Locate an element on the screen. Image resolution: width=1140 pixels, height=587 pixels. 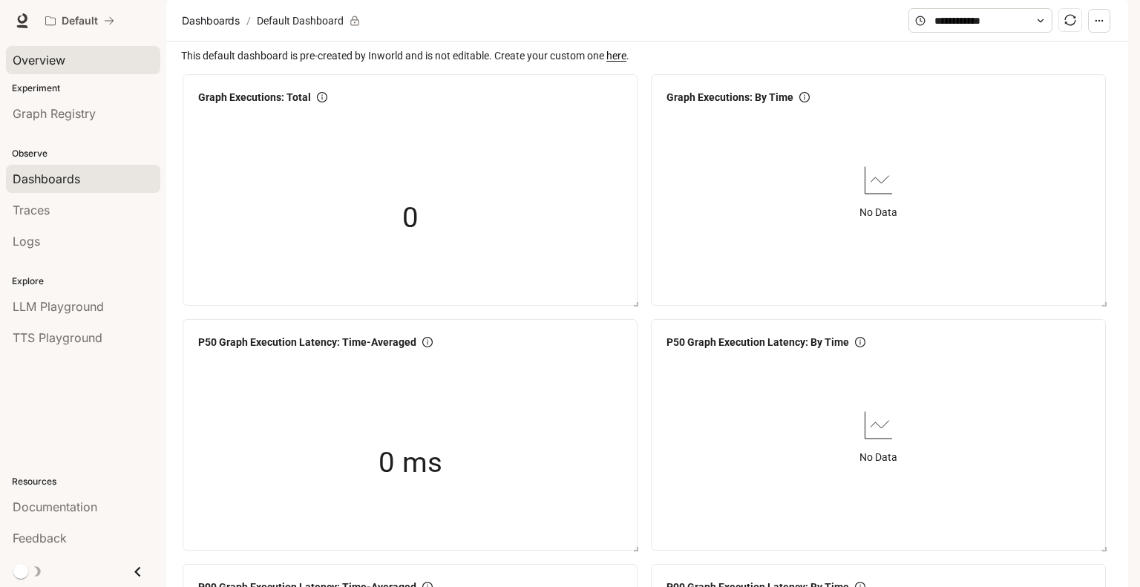
span: sync is located at coordinates (1070, 20).